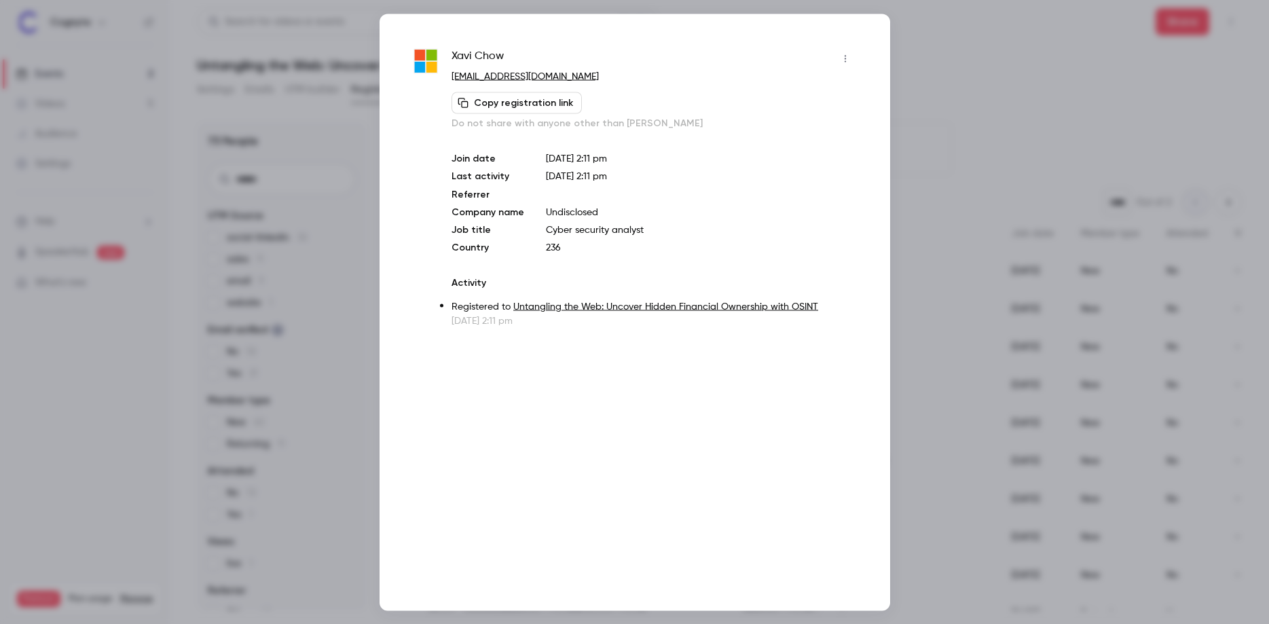  What do you see at coordinates (487, 194) in the screenshot?
I see `p: Referrer` at bounding box center [487, 194].